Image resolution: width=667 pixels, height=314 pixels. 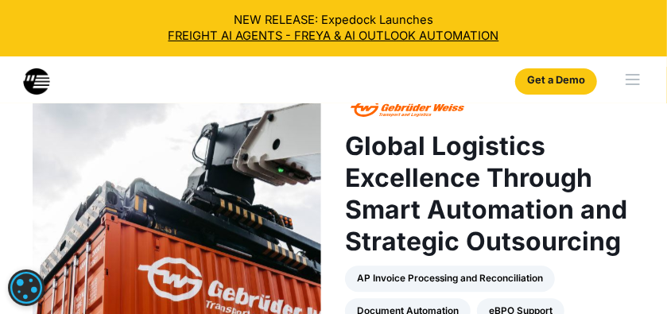 What do you see at coordinates (334, 28) in the screenshot?
I see `div: NEW RELEASE: Expedock Launches` at bounding box center [334, 28].